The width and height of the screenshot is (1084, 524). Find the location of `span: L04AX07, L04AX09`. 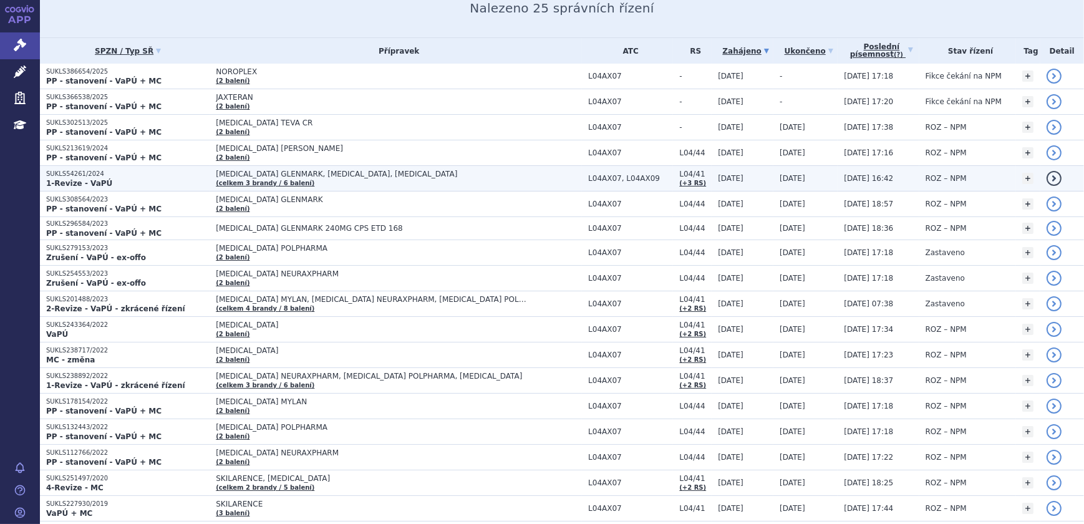

span: L04AX07, L04AX09 is located at coordinates (631, 178).